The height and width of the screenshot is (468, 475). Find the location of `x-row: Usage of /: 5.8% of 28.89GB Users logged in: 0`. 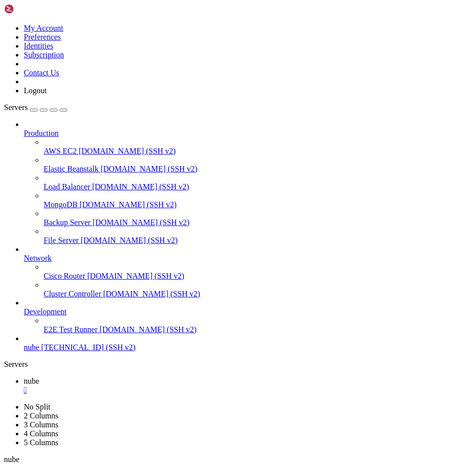

x-row: Usage of /: 5.8% of 28.89GB Users logged in: 0 is located at coordinates (175, 84).